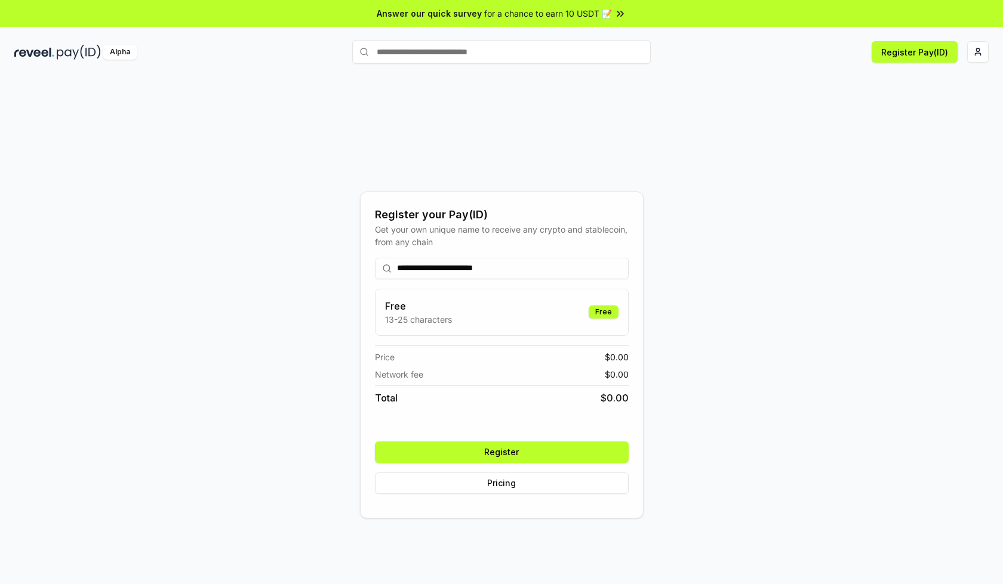 This screenshot has width=1003, height=584. What do you see at coordinates (34, 52) in the screenshot?
I see `img: reveel_dark` at bounding box center [34, 52].